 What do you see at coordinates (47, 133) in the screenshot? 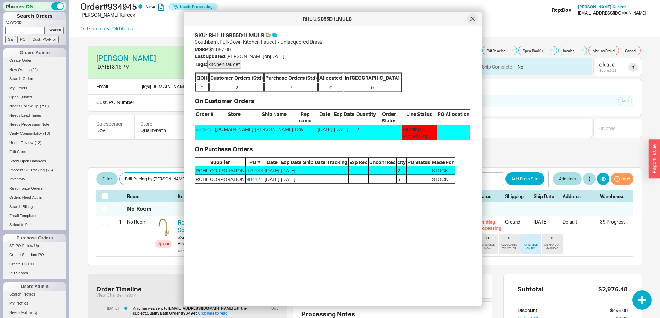
I see `span: ( 18 )` at bounding box center [47, 133].